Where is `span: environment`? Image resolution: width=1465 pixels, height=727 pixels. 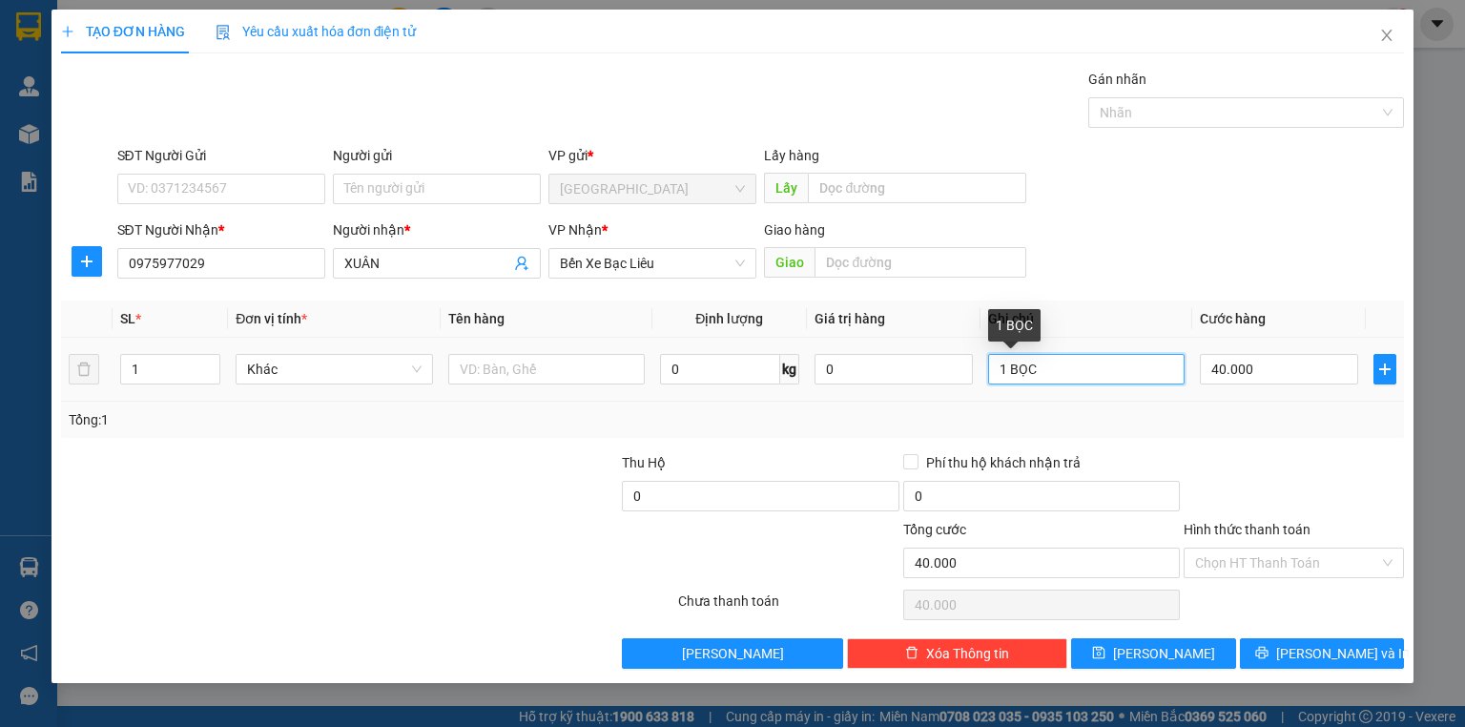
span: environment is located at coordinates (117, 53).